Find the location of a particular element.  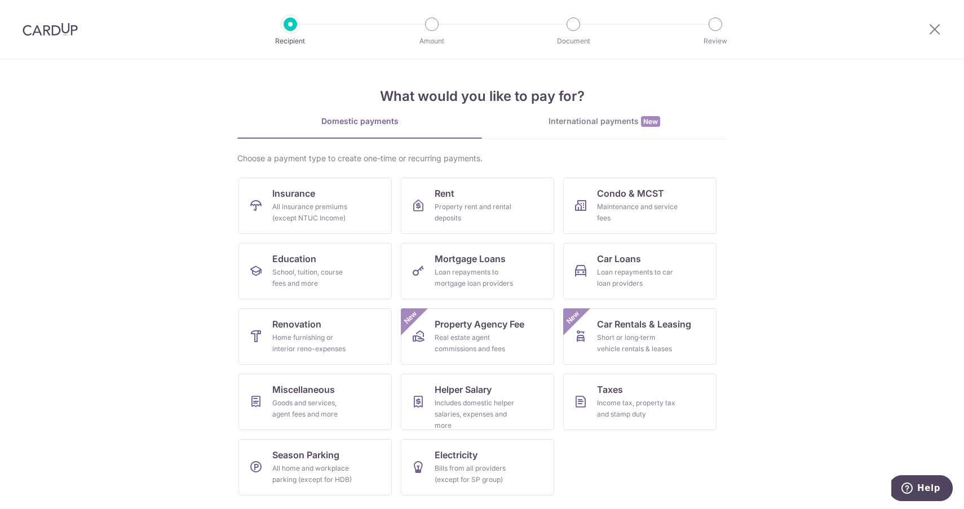

span: Condo & MCST is located at coordinates (630, 193).